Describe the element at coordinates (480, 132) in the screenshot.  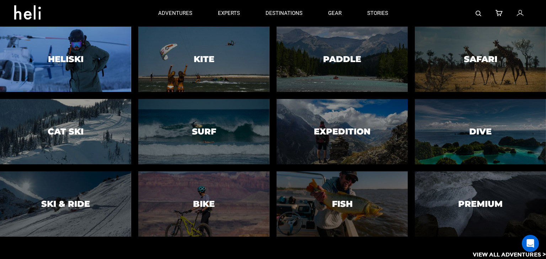
I see `h3: Dive` at that location.